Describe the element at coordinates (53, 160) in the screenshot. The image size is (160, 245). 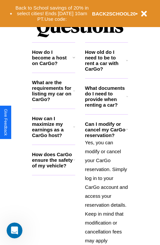
I see `h3: How does CarGo ensure the safety of my vehicle?` at that location.